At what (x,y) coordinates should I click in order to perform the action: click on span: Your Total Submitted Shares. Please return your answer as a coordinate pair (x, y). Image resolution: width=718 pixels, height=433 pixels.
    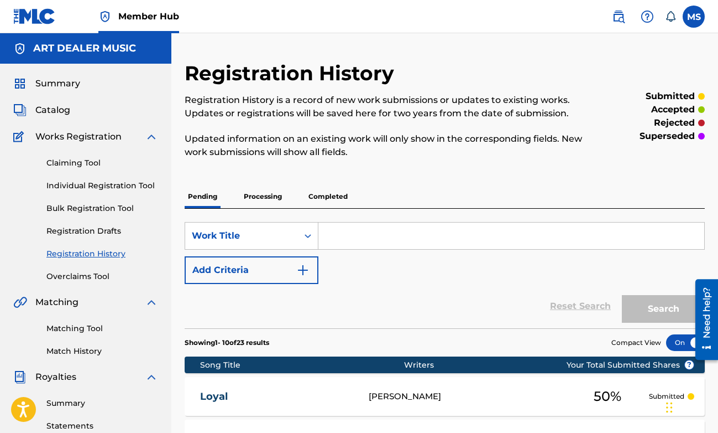
    Looking at the image, I should click on (631, 364).